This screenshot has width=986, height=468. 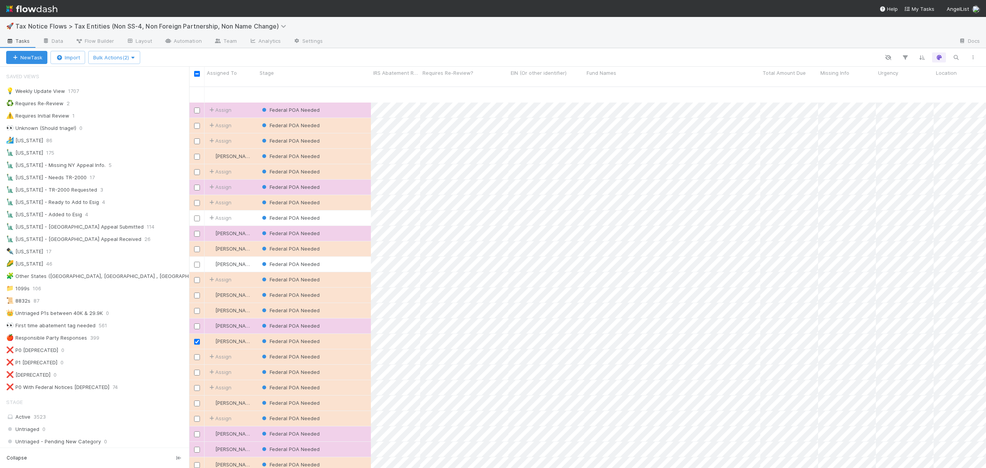 I want to click on span: Assigned To, so click(x=222, y=73).